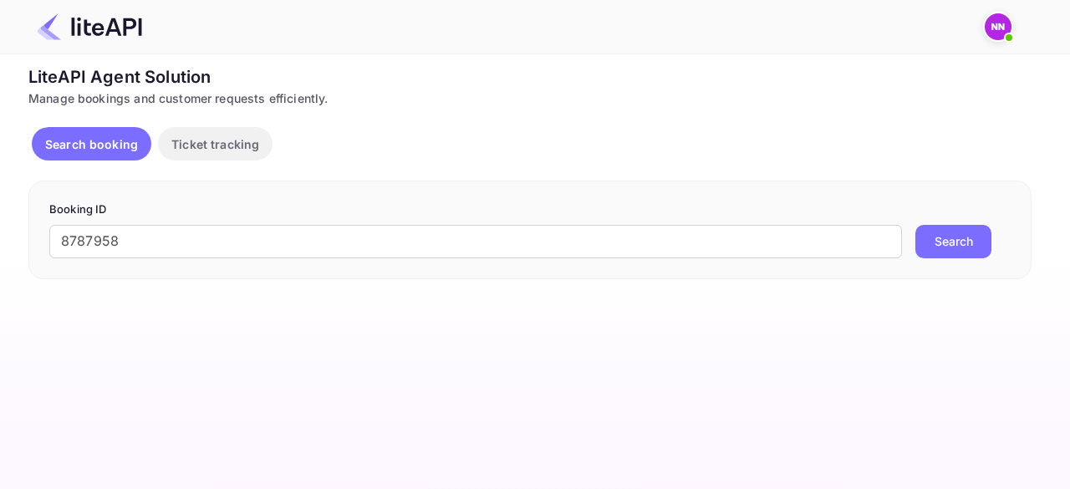 This screenshot has height=489, width=1070. I want to click on p: Search booking, so click(91, 144).